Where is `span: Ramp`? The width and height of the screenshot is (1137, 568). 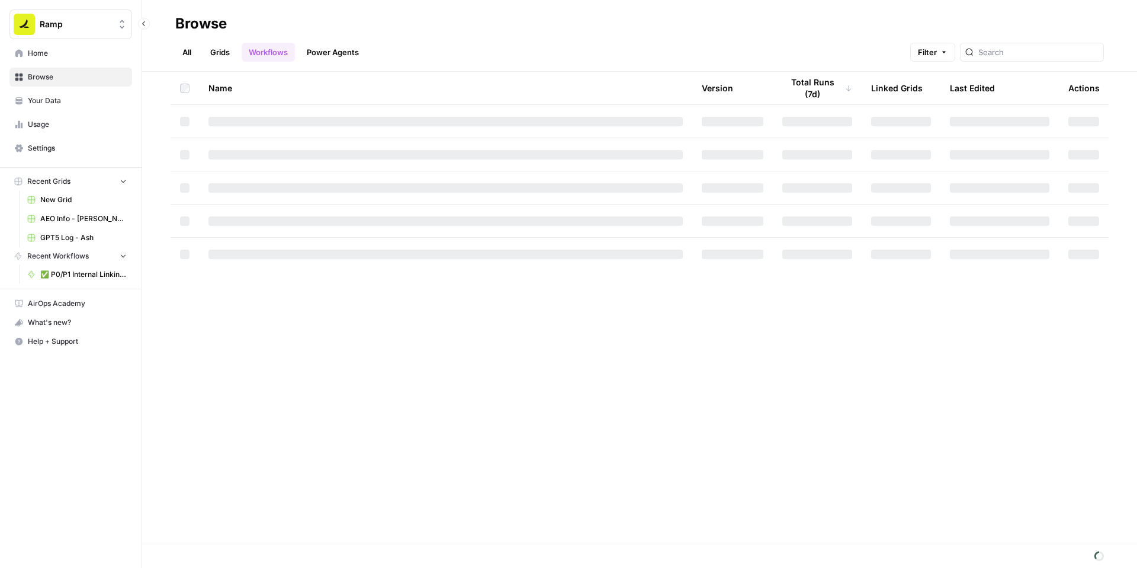
span: Ramp is located at coordinates (75, 24).